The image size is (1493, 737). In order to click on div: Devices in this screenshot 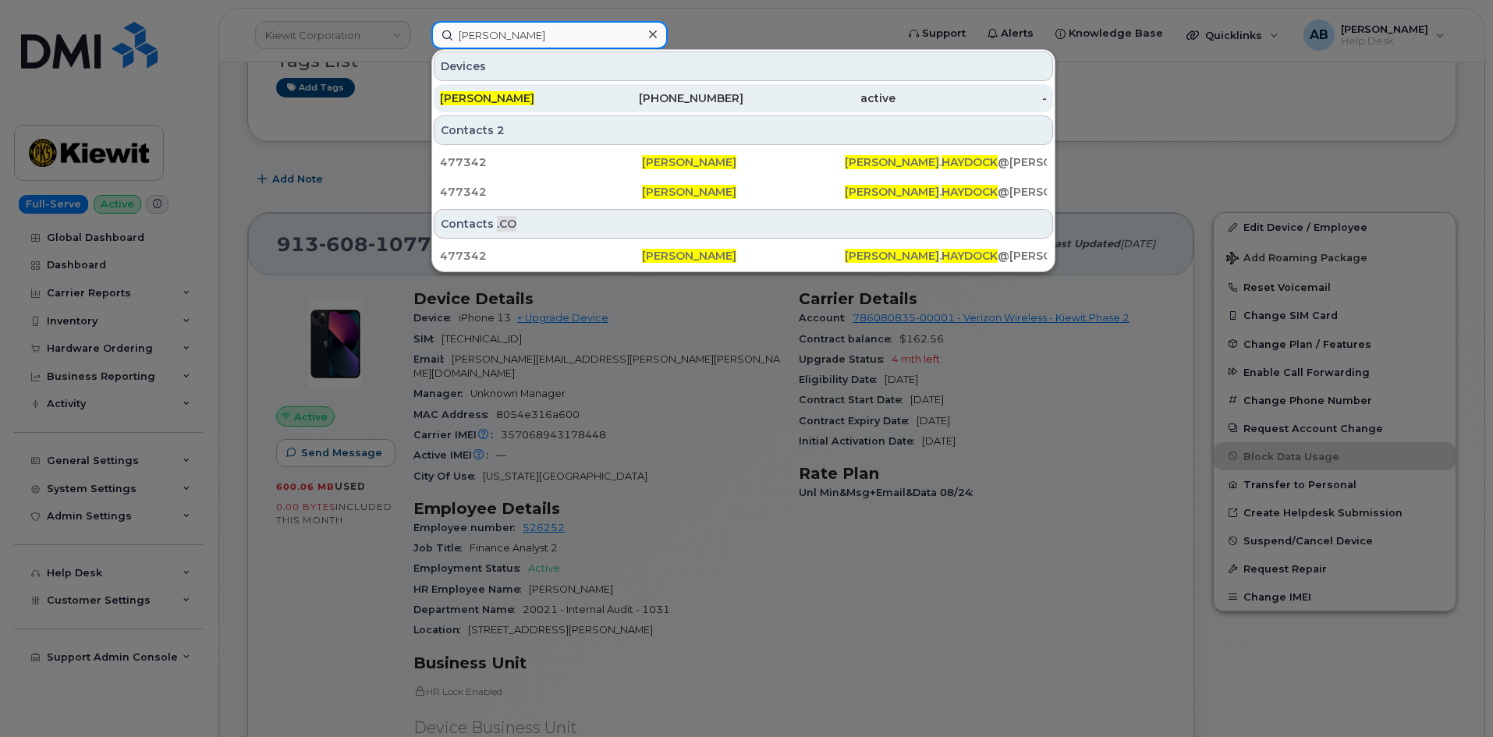, I will do `click(744, 66)`.